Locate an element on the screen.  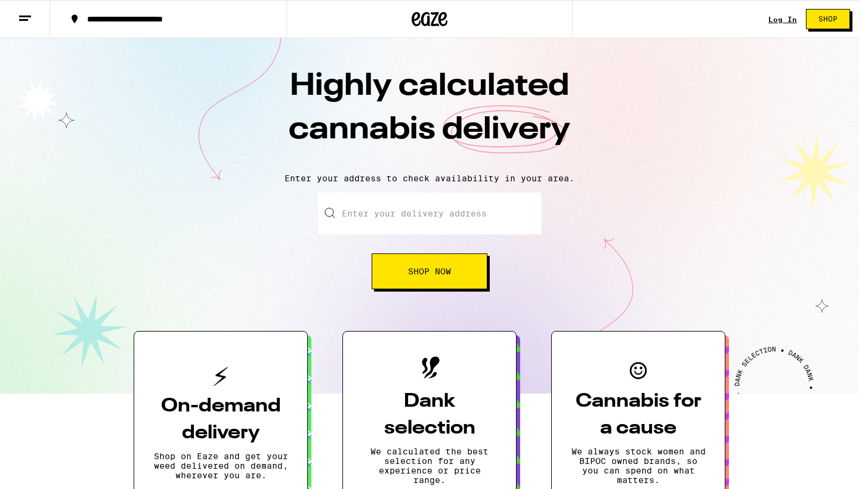
p: We calculated the best selection for any experience or price range. is located at coordinates (430, 466).